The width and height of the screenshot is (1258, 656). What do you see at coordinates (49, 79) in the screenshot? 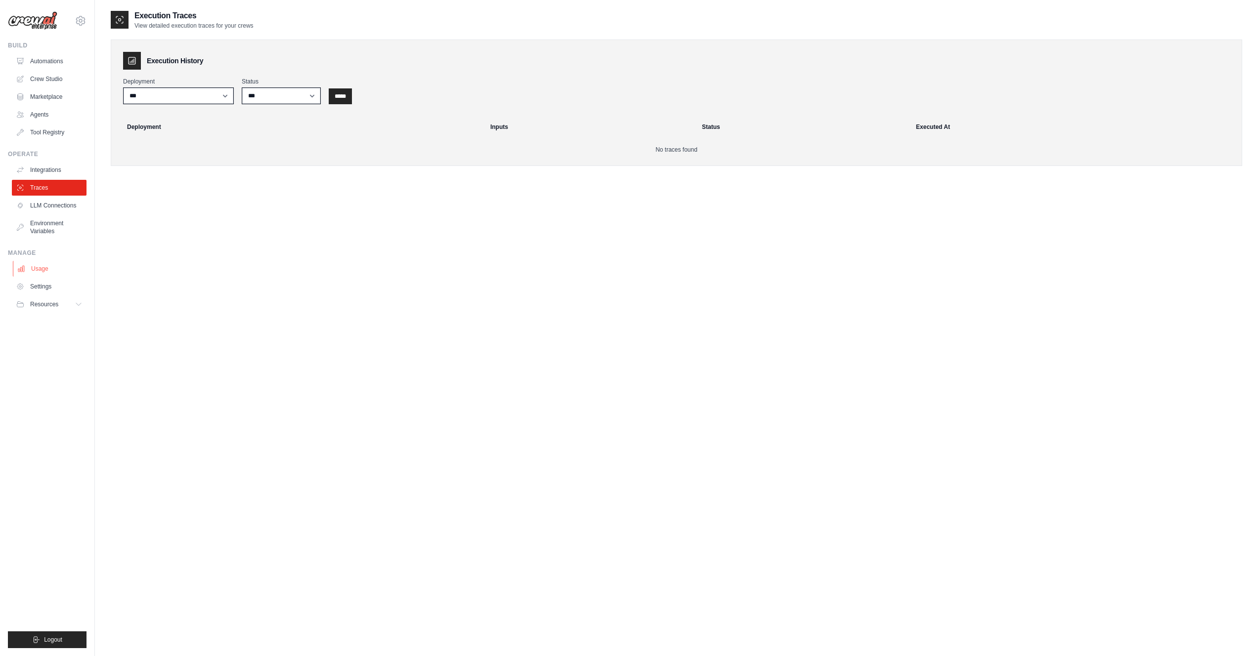
I see `a: Crew Studio` at bounding box center [49, 79].